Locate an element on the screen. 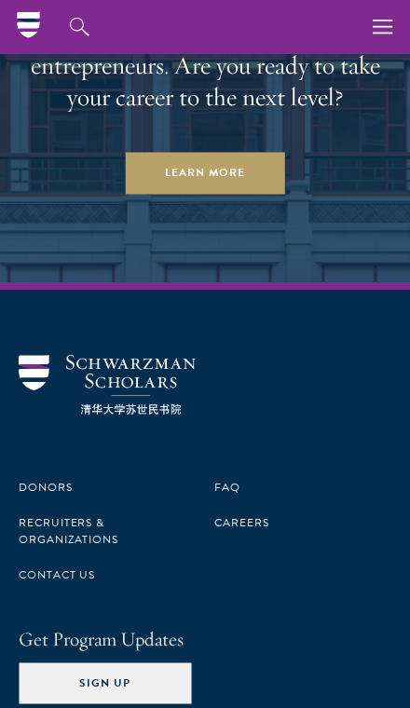 Image resolution: width=410 pixels, height=708 pixels. a: Donors is located at coordinates (46, 487).